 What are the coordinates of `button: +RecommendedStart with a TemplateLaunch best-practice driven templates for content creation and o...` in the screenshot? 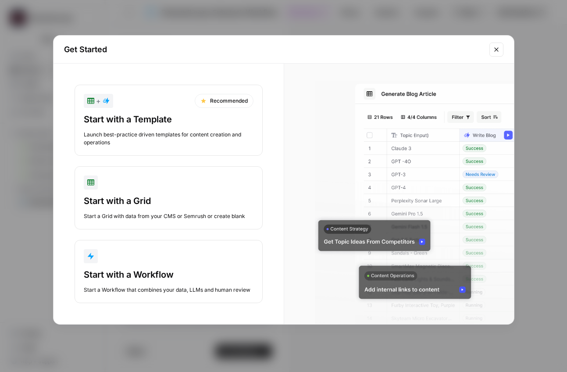 It's located at (169, 120).